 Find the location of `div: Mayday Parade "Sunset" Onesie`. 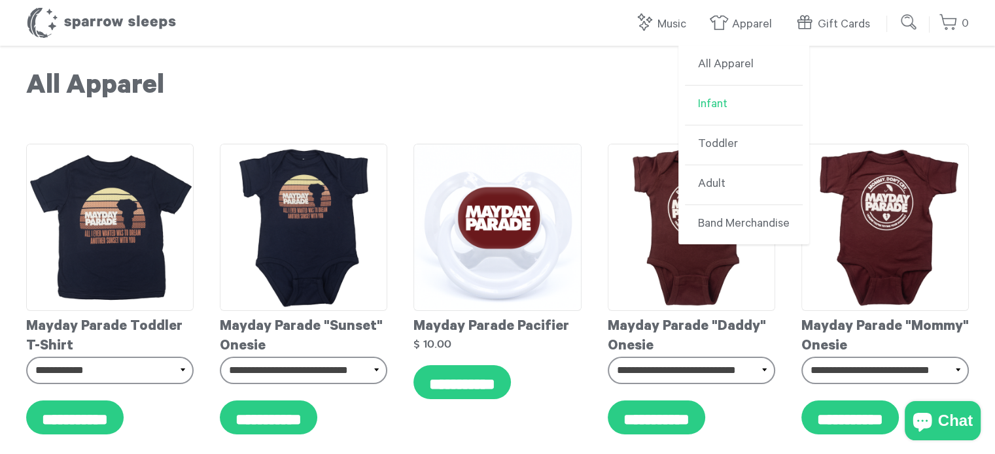

div: Mayday Parade "Sunset" Onesie is located at coordinates (303, 334).